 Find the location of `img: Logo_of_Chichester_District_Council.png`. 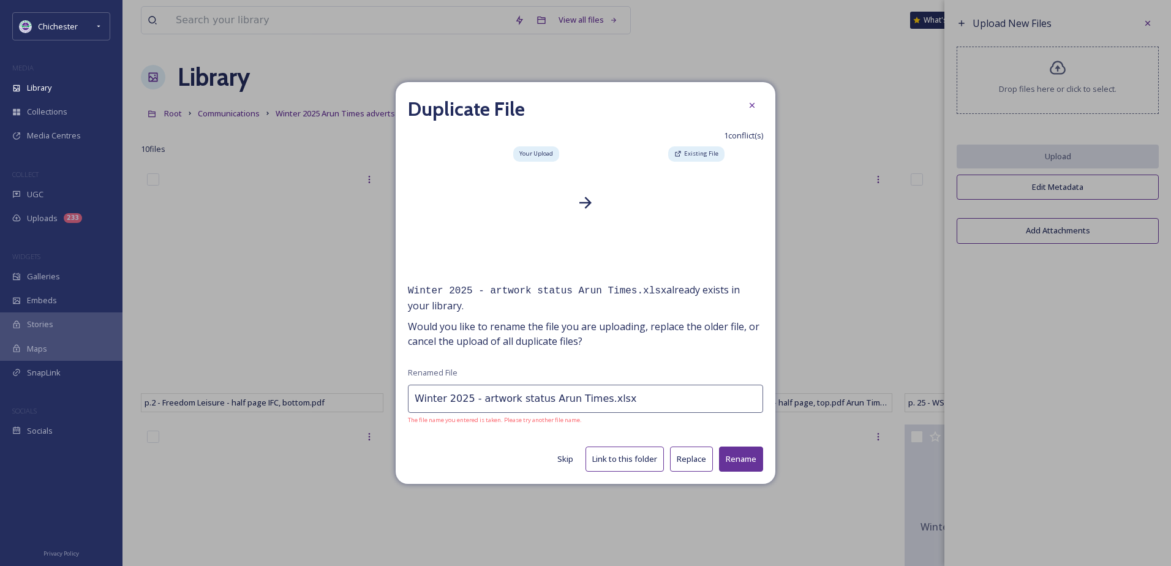

img: Logo_of_Chichester_District_Council.png is located at coordinates (26, 26).